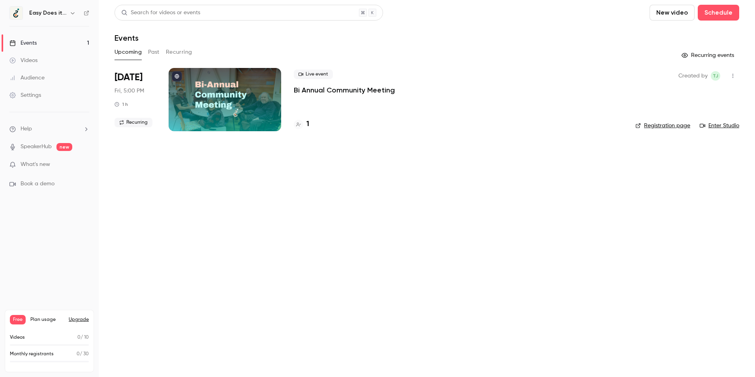 This screenshot has height=377, width=755. Describe the element at coordinates (47, 319) in the screenshot. I see `span: Plan usage` at that location.